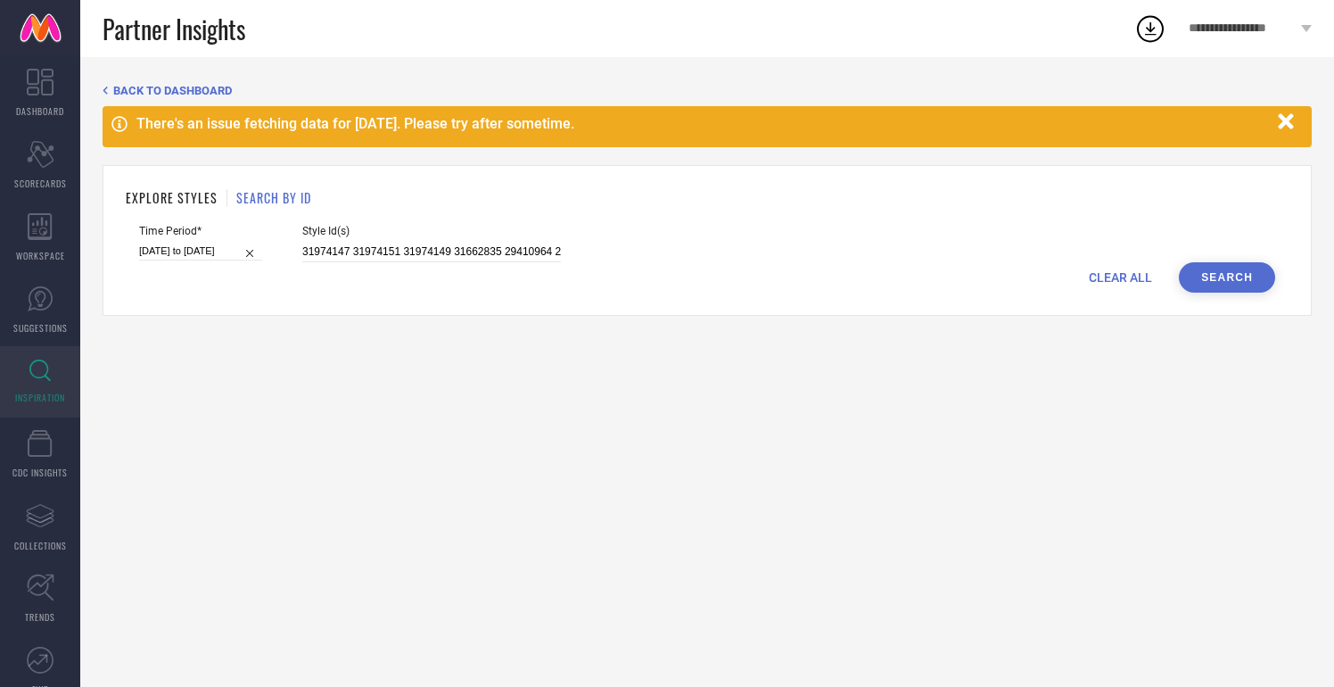 The height and width of the screenshot is (687, 1334). What do you see at coordinates (172, 90) in the screenshot?
I see `span: BACK TO DASHBOARD` at bounding box center [172, 90].